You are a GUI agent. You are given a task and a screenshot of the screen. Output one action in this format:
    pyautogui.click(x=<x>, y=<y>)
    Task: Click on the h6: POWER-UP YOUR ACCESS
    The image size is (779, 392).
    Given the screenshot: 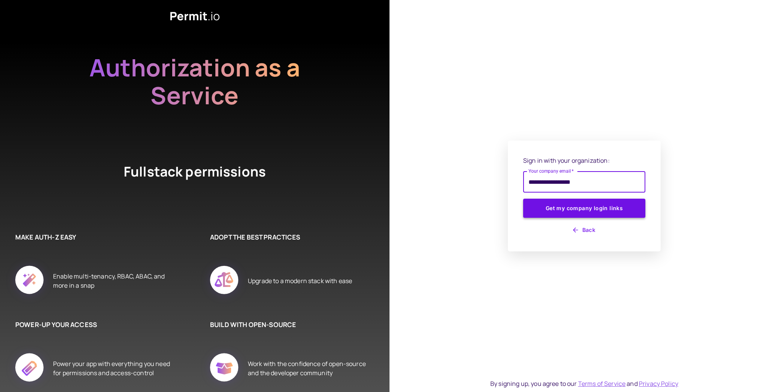 What is the action you would take?
    pyautogui.click(x=94, y=324)
    